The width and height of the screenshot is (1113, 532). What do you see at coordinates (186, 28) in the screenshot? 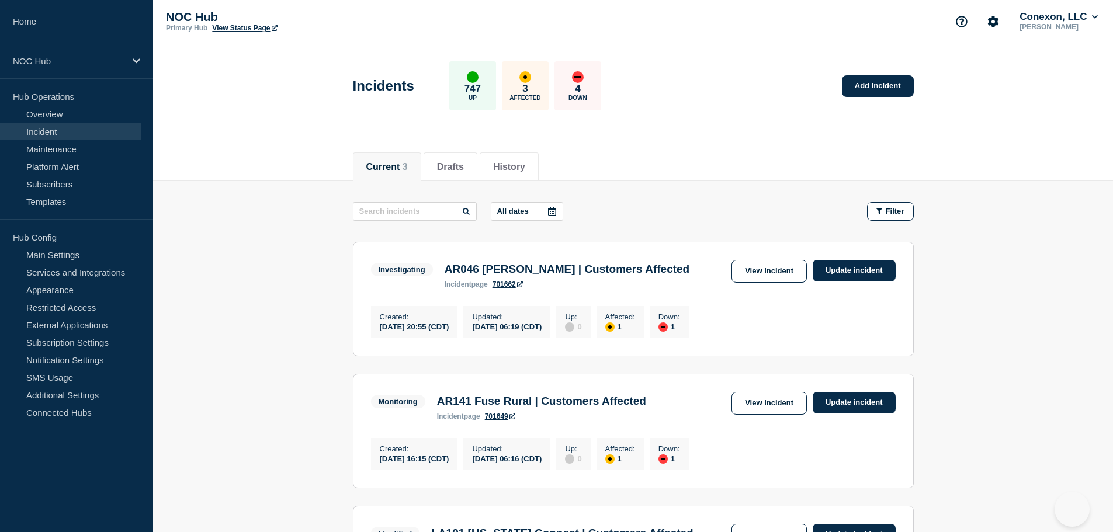
I see `p: Primary Hub` at bounding box center [186, 28].